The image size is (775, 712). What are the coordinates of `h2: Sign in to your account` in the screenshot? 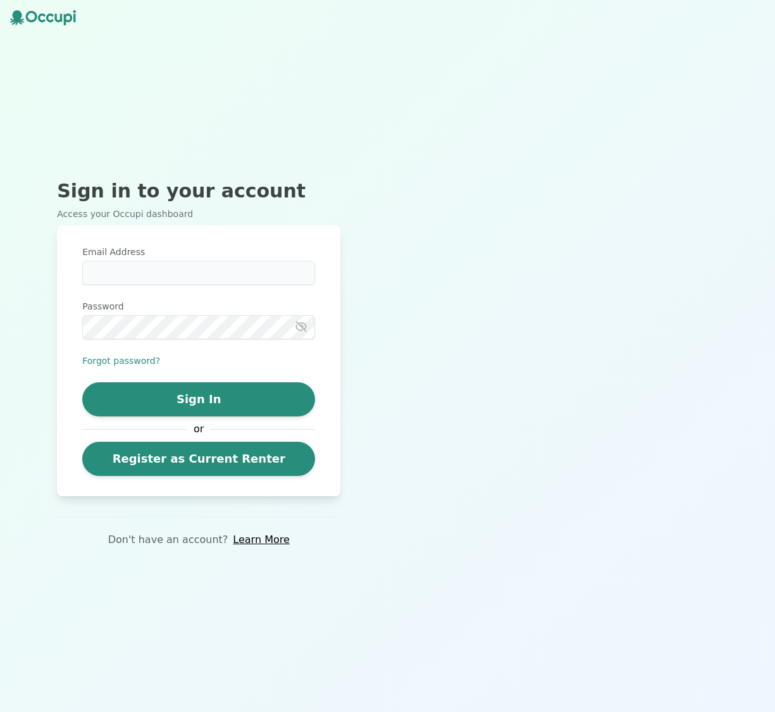 It's located at (199, 191).